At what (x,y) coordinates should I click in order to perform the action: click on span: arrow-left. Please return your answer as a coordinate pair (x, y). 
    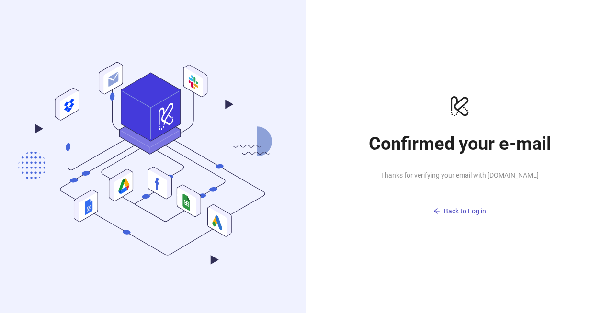
    Looking at the image, I should click on (437, 211).